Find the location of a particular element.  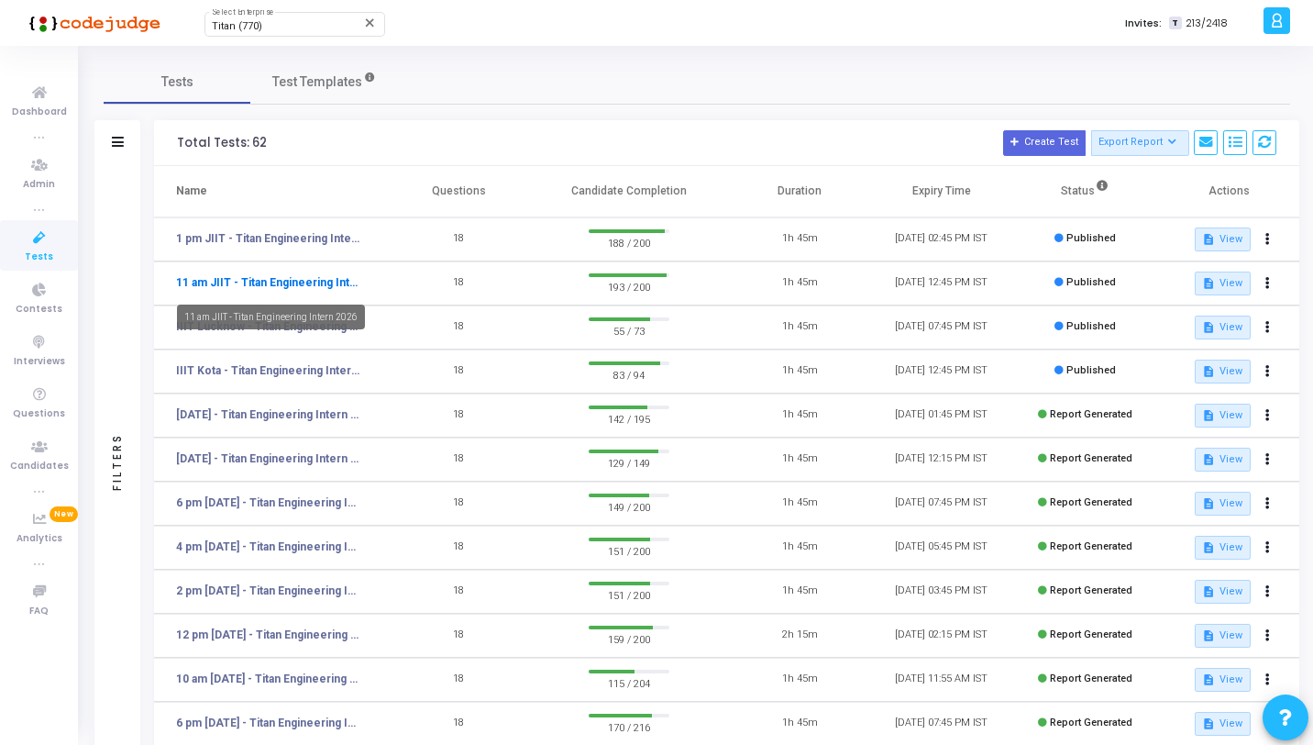

span: 55 / 73 is located at coordinates (629, 330).